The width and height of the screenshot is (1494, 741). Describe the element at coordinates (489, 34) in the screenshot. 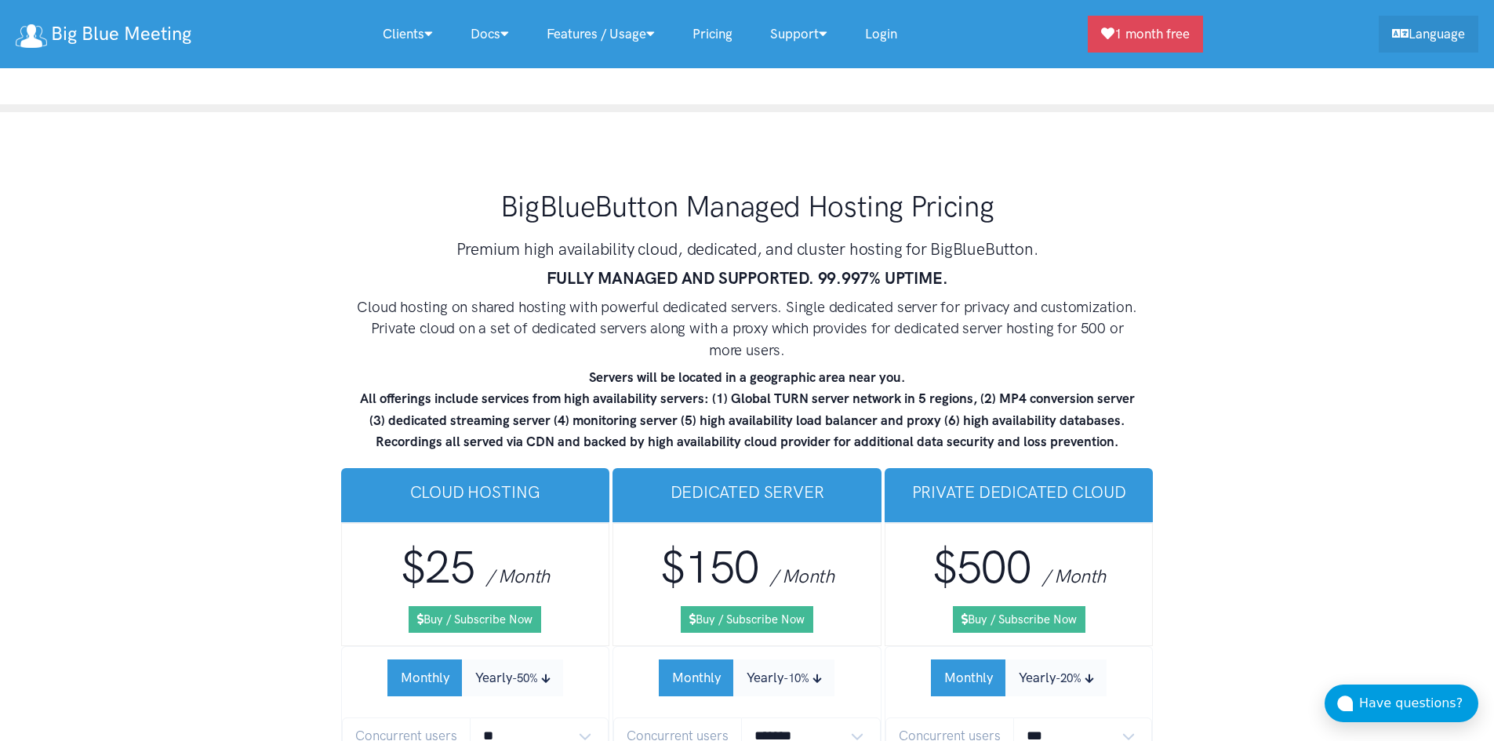

I see `a: Docs` at that location.